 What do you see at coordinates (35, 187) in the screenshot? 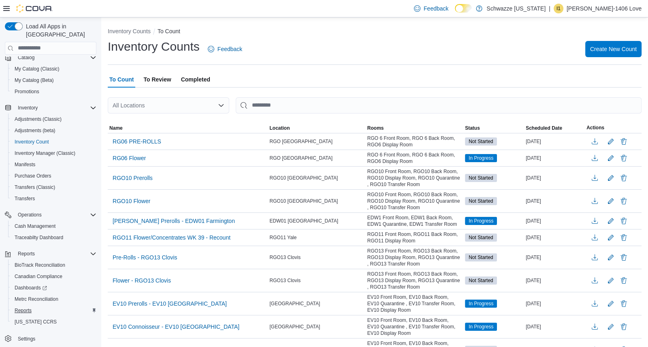
I see `span: Transfers (Classic)` at bounding box center [35, 187].